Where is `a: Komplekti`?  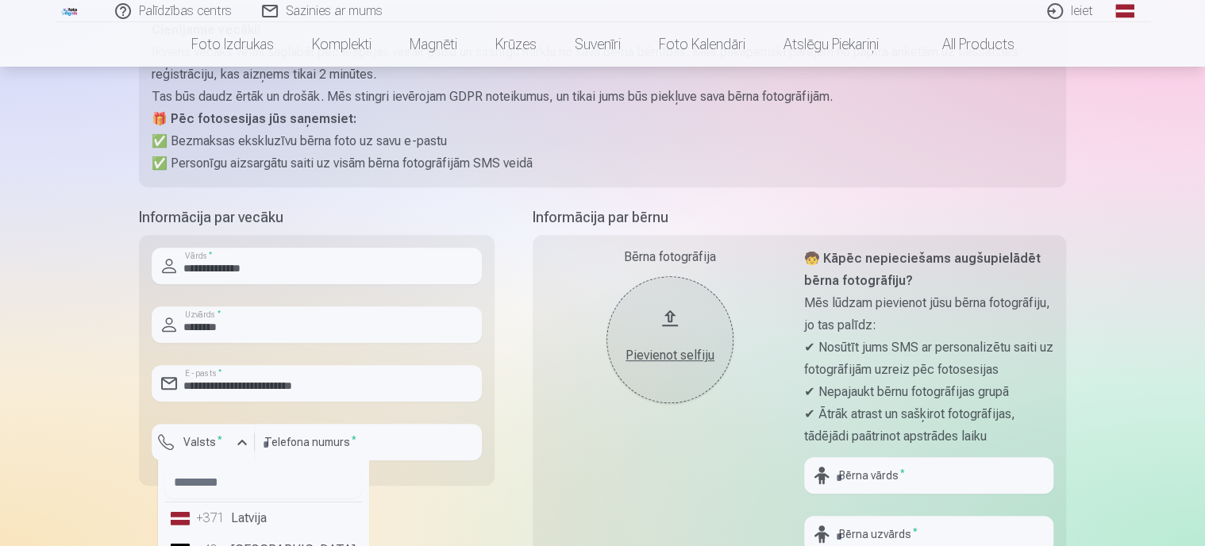
a: Komplekti is located at coordinates (341, 44).